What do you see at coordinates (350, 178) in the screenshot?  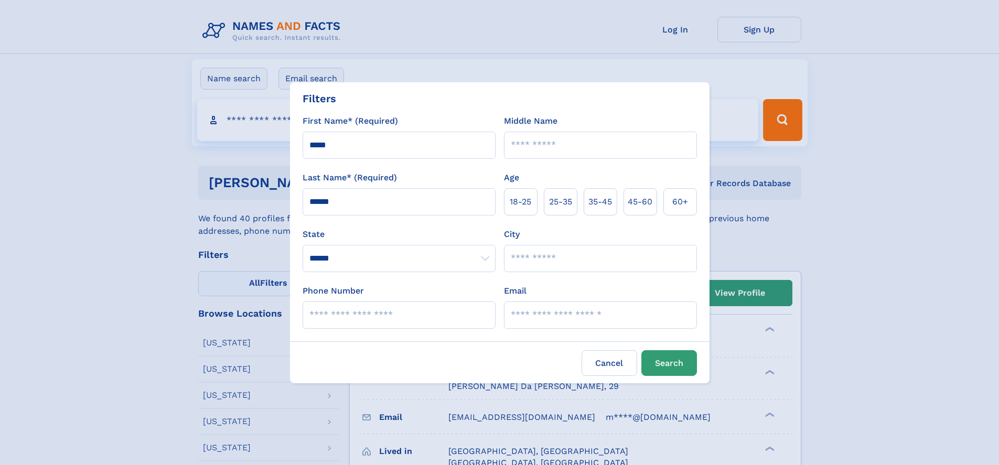 I see `label: Last Name* (Required)` at bounding box center [350, 178].